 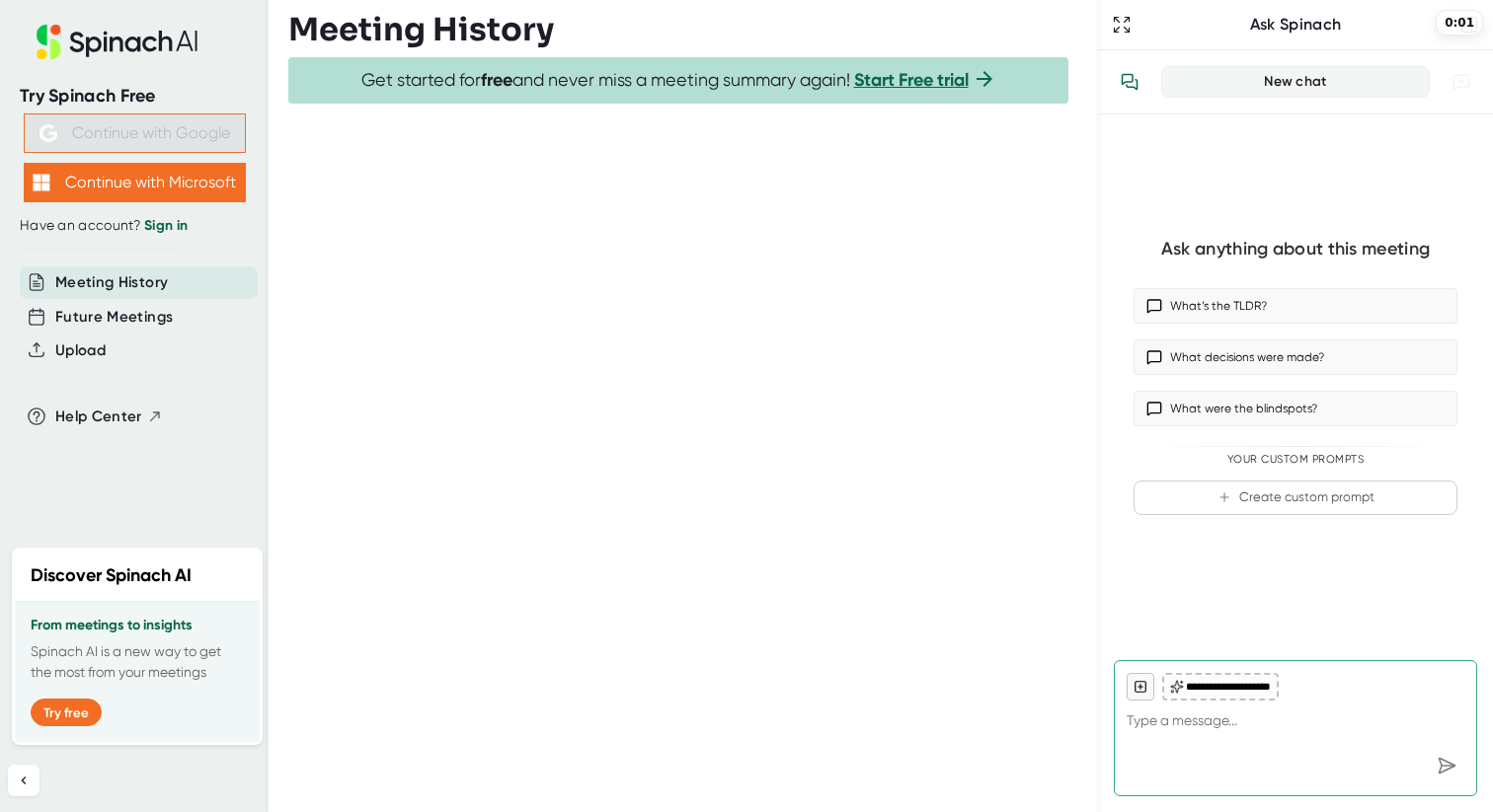 I want to click on button: Create custom prompt, so click(x=1296, y=497).